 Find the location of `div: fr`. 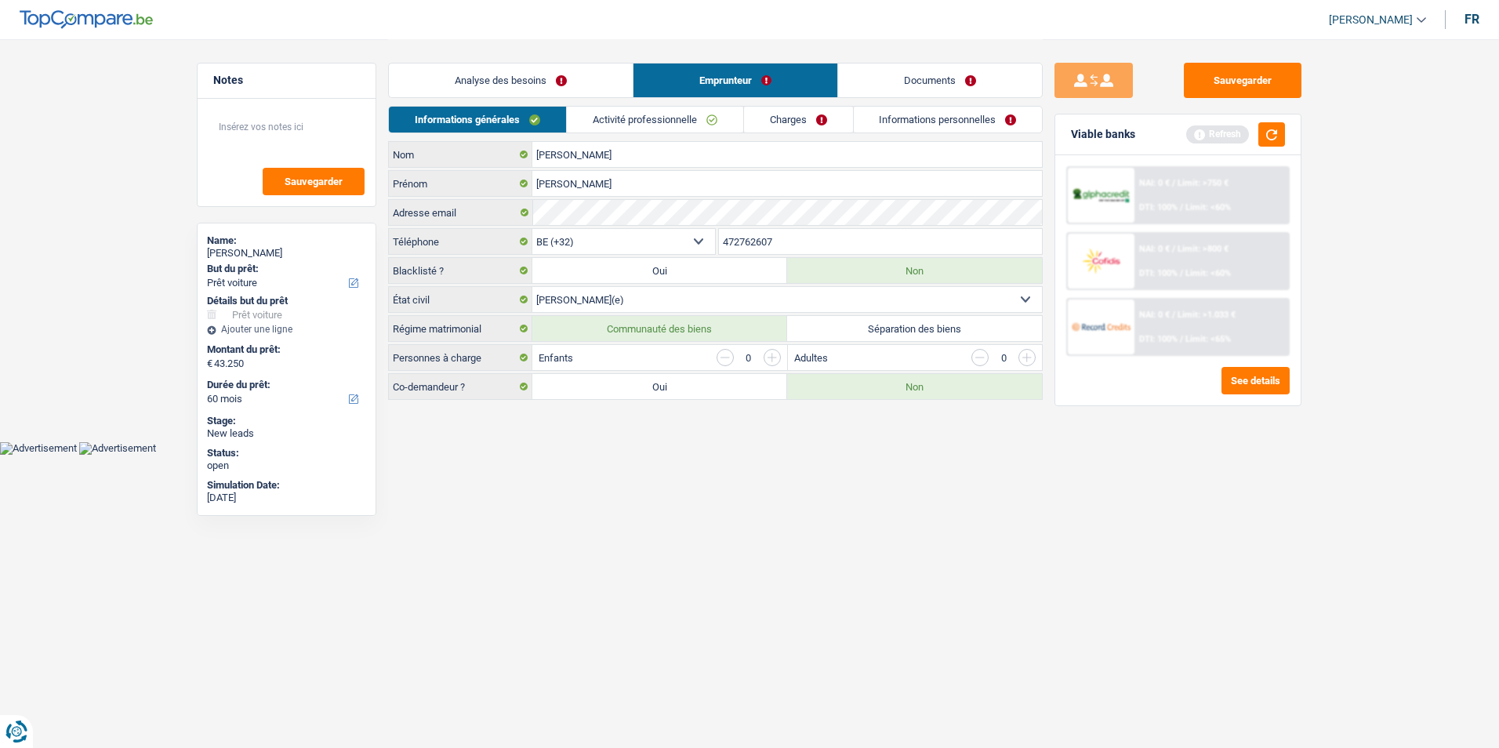

div: fr is located at coordinates (1472, 19).